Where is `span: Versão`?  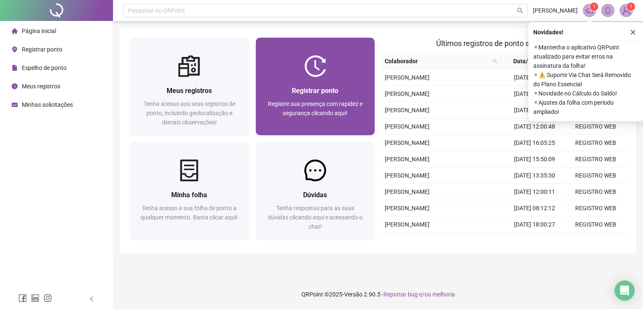
span: Versão is located at coordinates (353, 294).